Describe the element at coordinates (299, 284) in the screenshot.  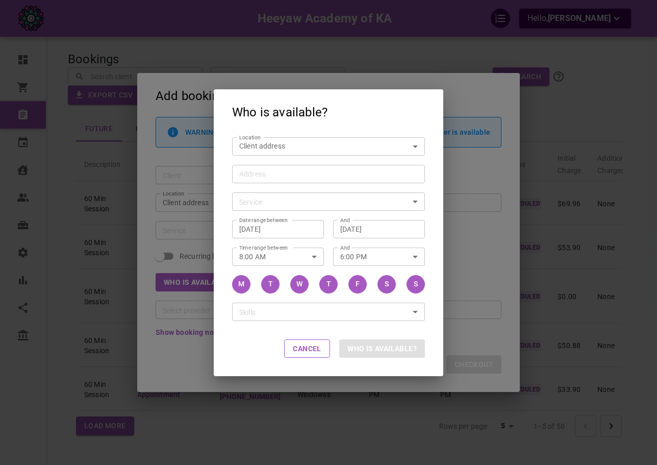
I see `button: W` at that location.